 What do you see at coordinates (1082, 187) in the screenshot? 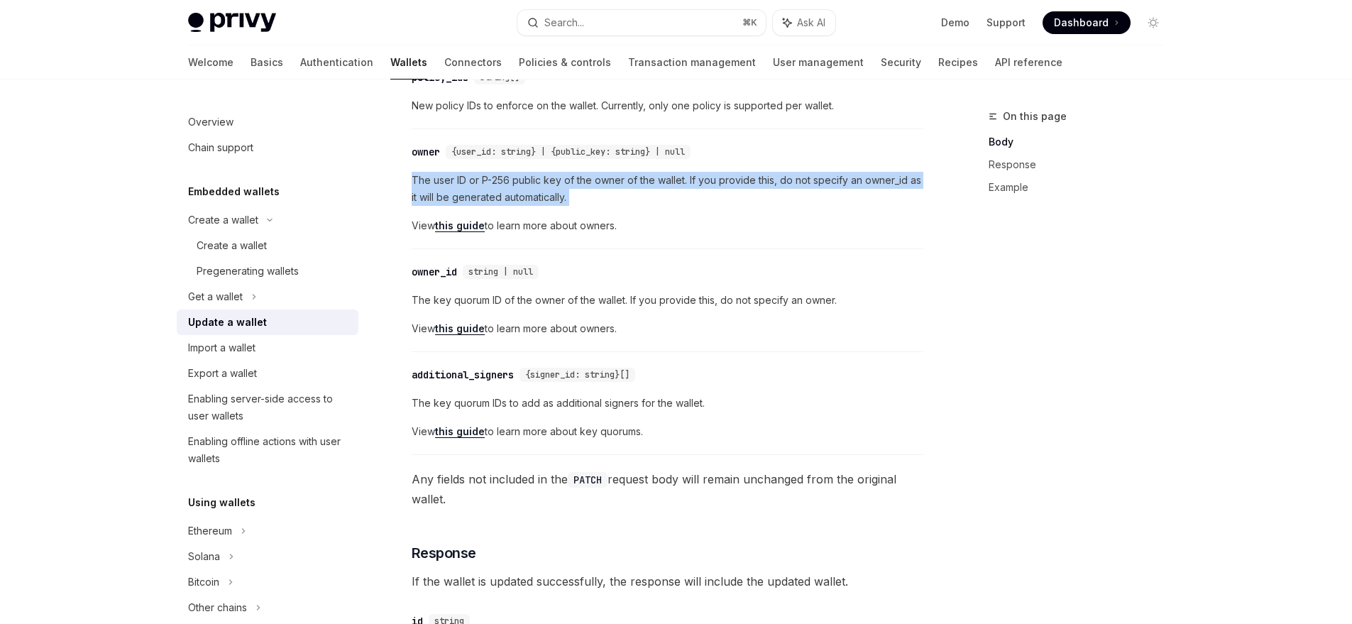
I see `a: Example` at bounding box center [1082, 187].